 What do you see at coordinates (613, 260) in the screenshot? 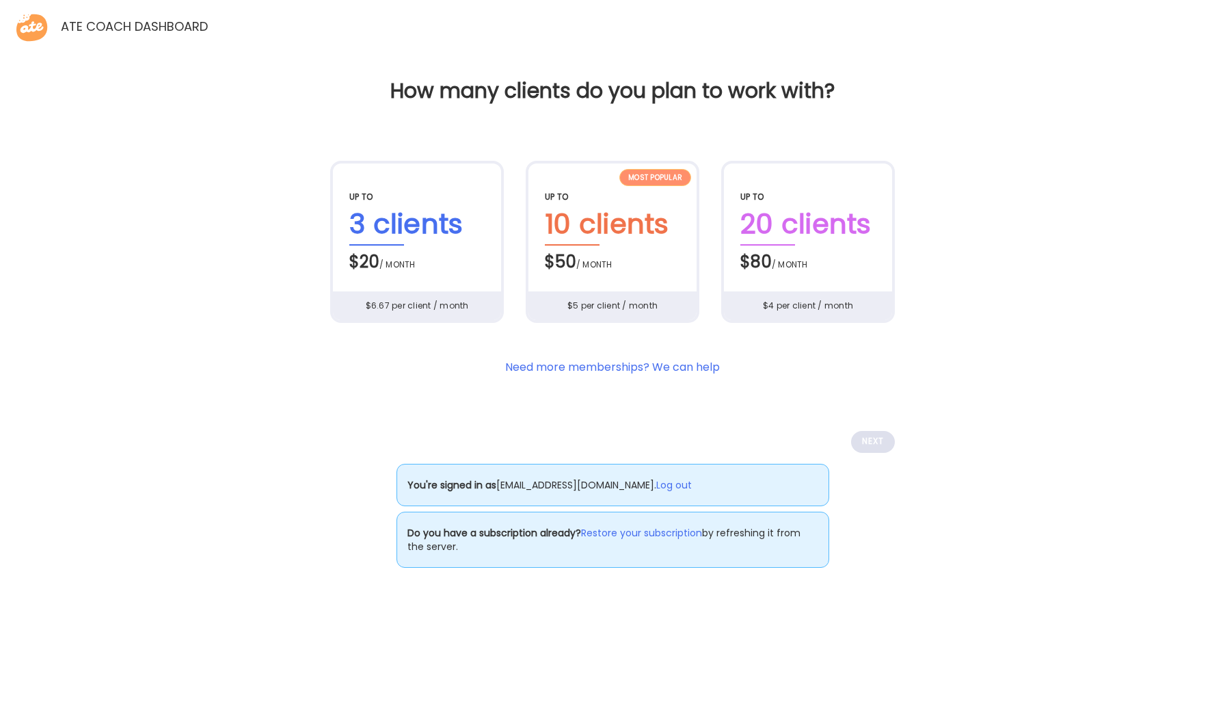
I see `div: $50` at bounding box center [613, 260].